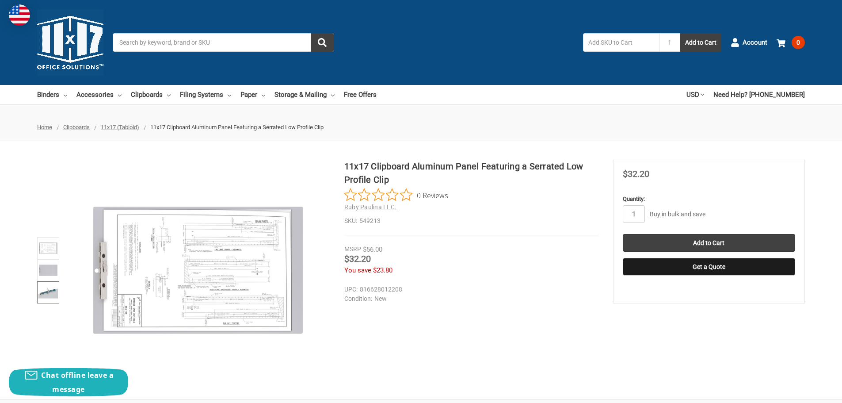  Describe the element at coordinates (353, 249) in the screenshot. I see `div: MSRP` at that location.